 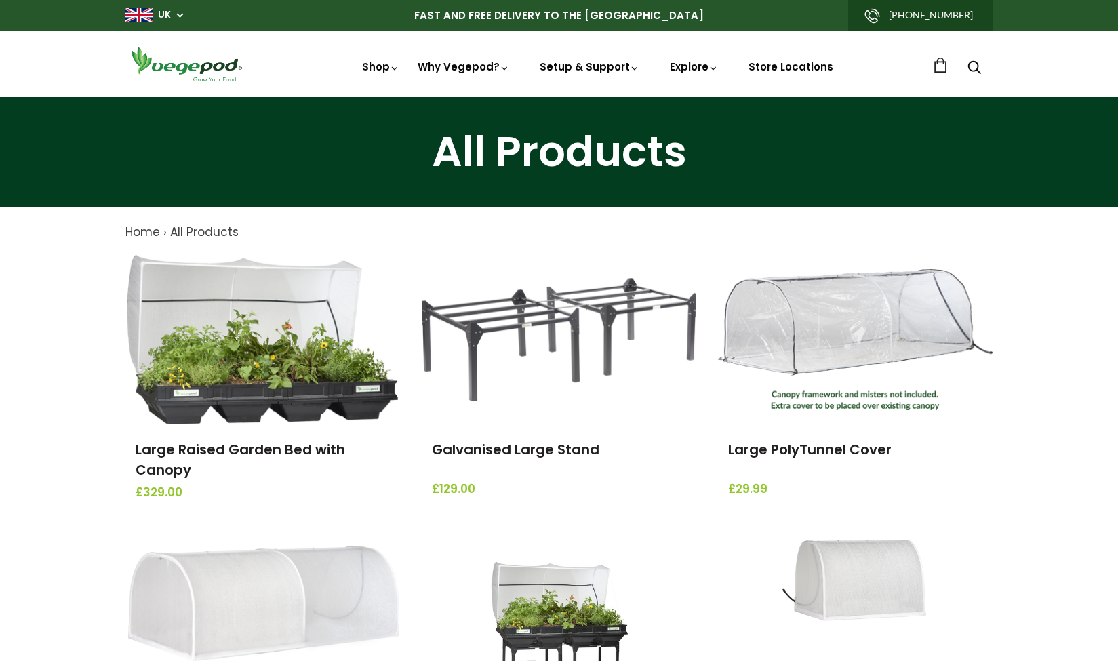 What do you see at coordinates (855, 489) in the screenshot?
I see `span: £29.99` at bounding box center [855, 489].